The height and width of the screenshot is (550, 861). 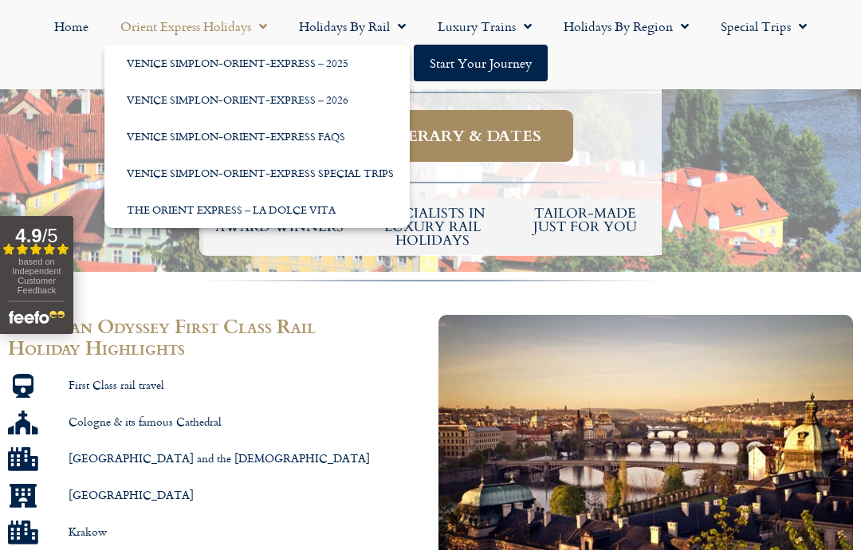 What do you see at coordinates (280, 220) in the screenshot?
I see `h5: British Travel Award winners` at bounding box center [280, 220].